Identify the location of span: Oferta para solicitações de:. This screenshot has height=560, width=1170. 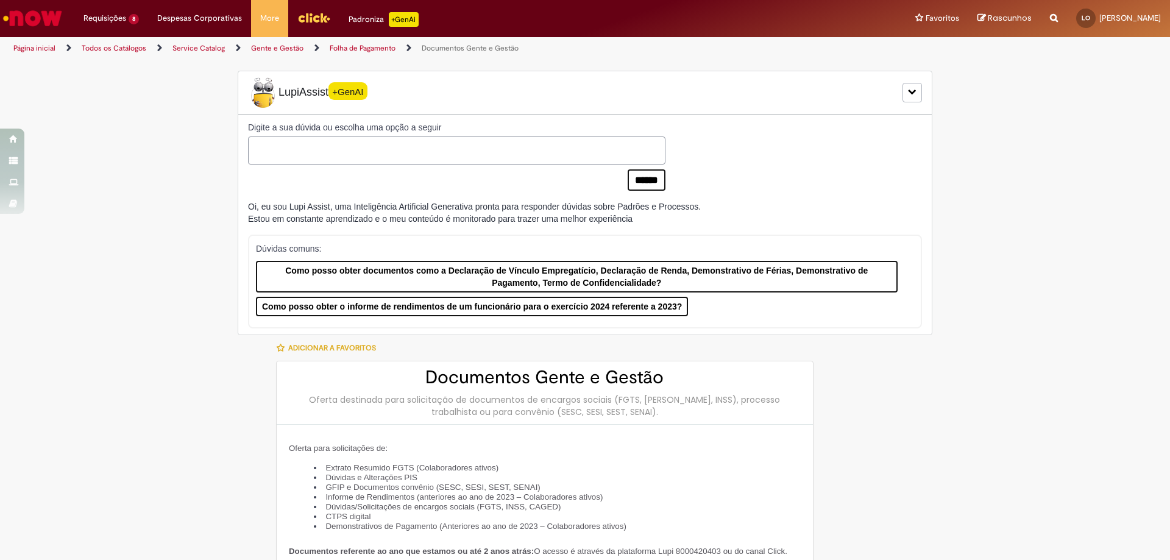
(338, 448).